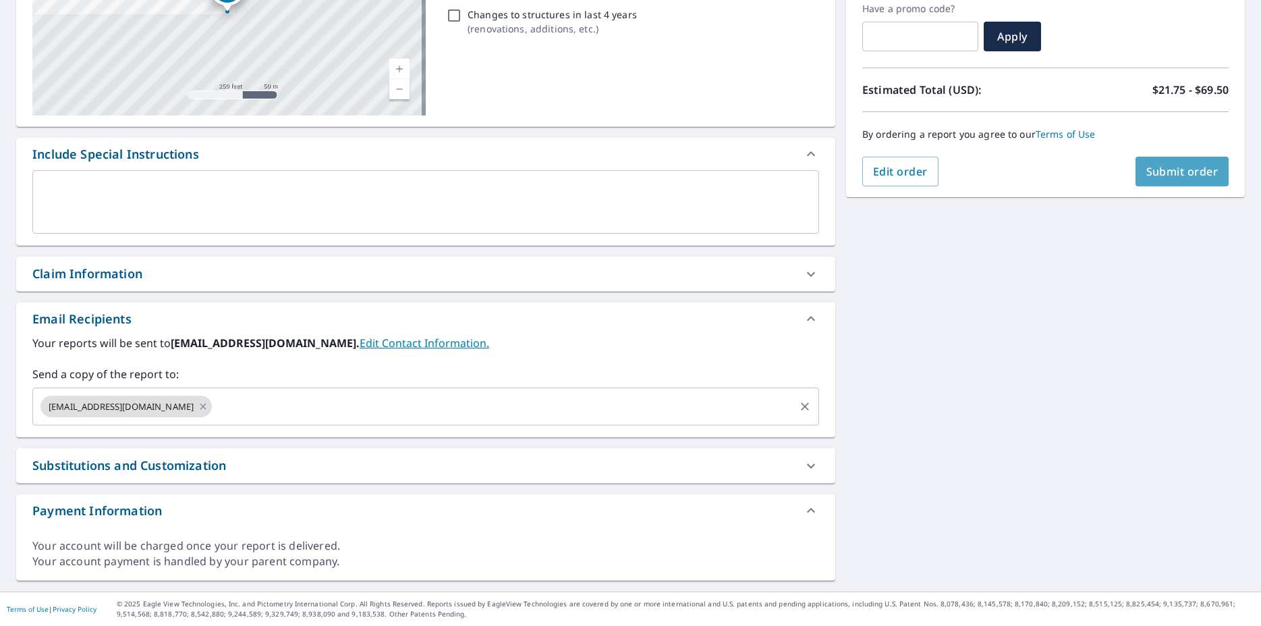 Image resolution: width=1261 pixels, height=626 pixels. I want to click on a: Current Level 17, Zoom In, so click(399, 69).